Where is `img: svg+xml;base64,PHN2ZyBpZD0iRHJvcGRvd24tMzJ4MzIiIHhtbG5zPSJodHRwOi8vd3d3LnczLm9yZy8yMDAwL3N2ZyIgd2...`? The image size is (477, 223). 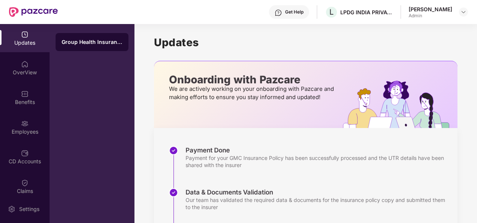 img: svg+xml;base64,PHN2ZyBpZD0iRHJvcGRvd24tMzJ4MzIiIHhtbG5zPSJodHRwOi8vd3d3LnczLm9yZy8yMDAwL3N2ZyIgd2... is located at coordinates (463, 12).